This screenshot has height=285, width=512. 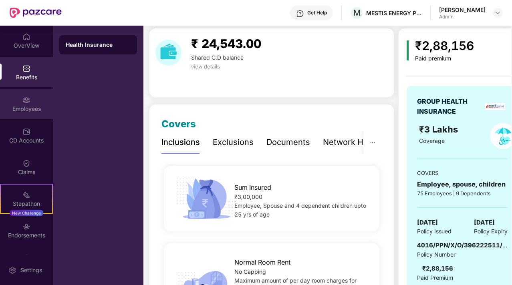 I want to click on div: Paid premium, so click(x=444, y=59).